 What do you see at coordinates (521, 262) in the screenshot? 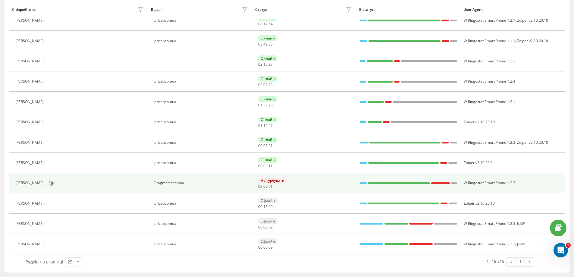
I see `a: 1` at bounding box center [521, 262].